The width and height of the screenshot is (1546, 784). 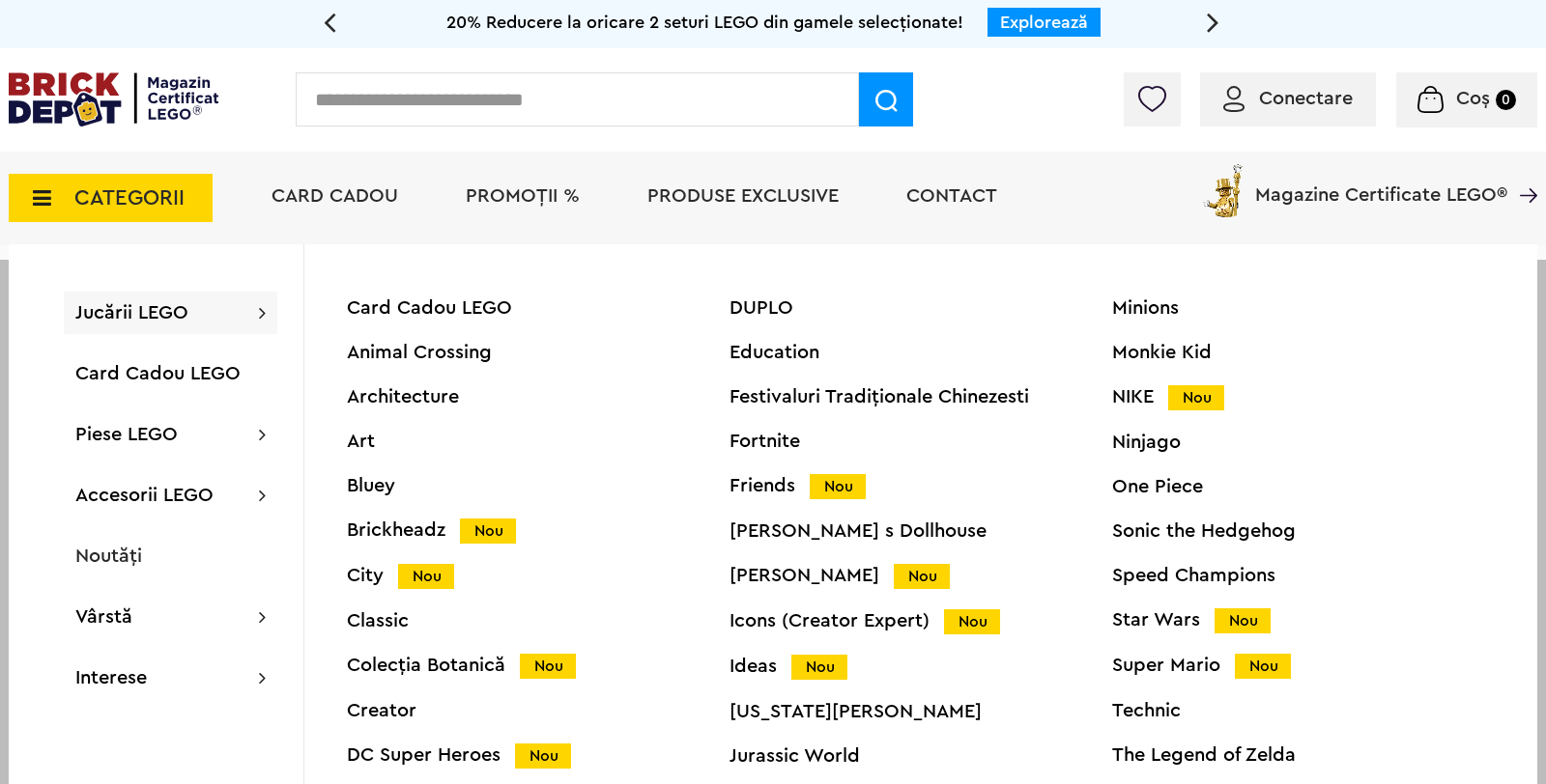 I want to click on span: Produse exclusive, so click(x=743, y=196).